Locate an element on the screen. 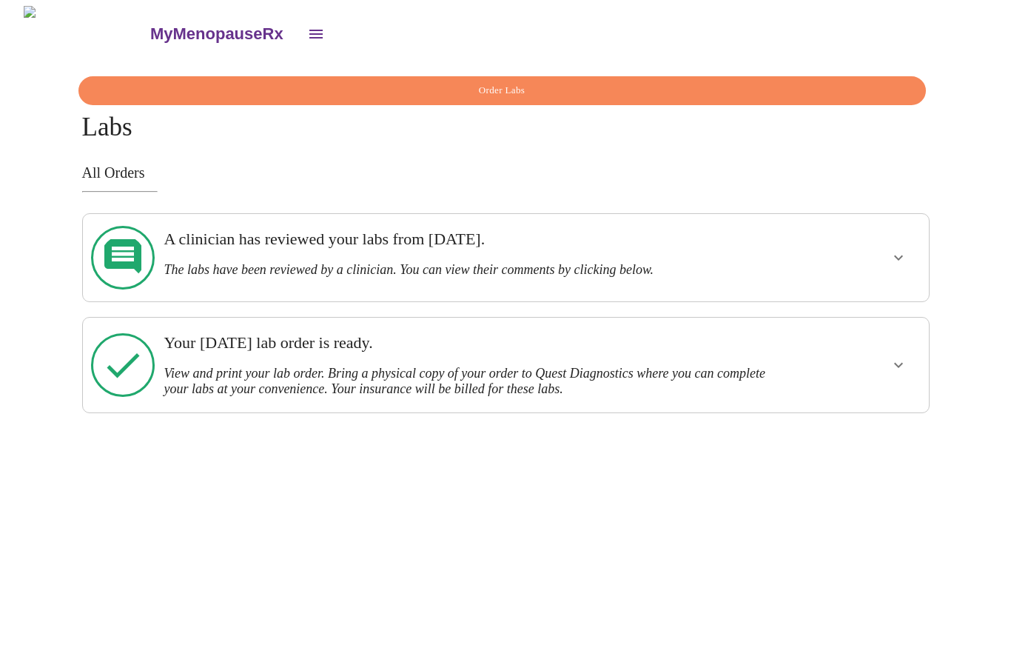 This screenshot has width=1011, height=665. h3: View and print your lab order. Bring a physical copy of your order to Quest Diagnostics where you... is located at coordinates (464, 381).